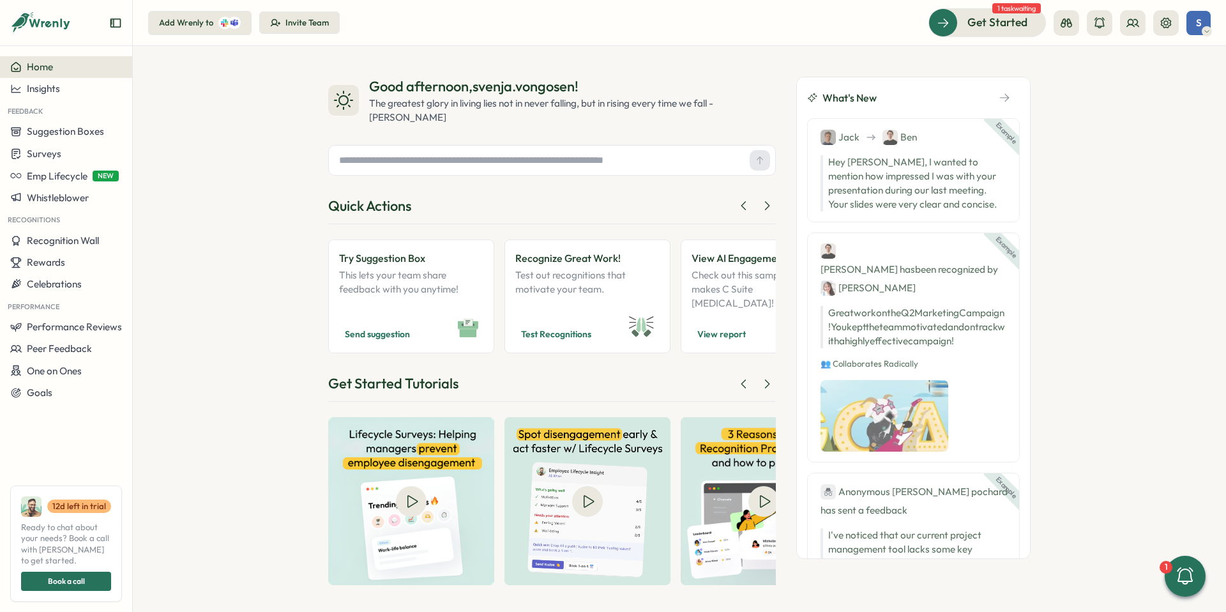  Describe the element at coordinates (913, 501) in the screenshot. I see `div: has sent a feedback` at that location.